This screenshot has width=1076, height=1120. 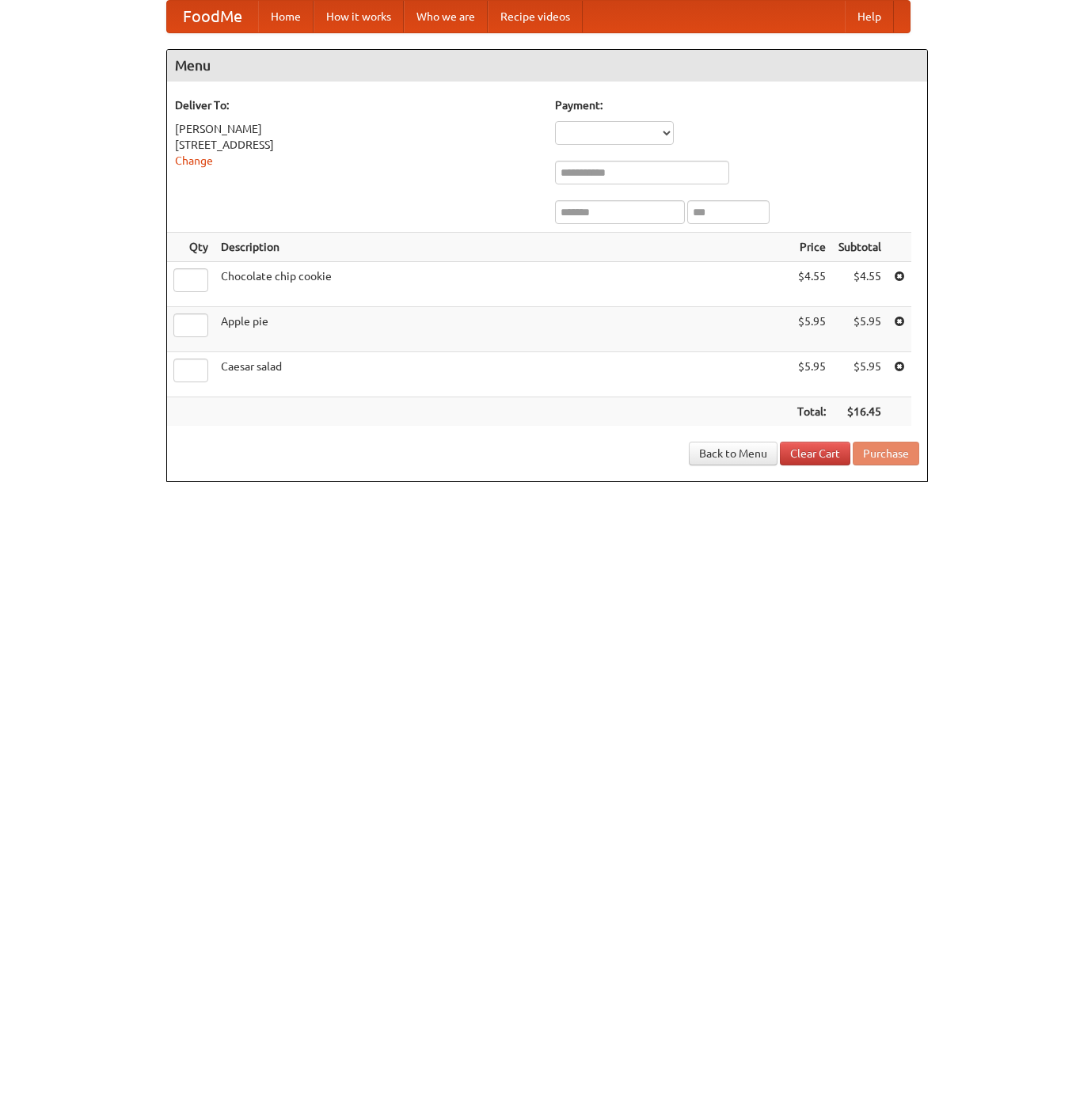 What do you see at coordinates (357, 106) in the screenshot?
I see `h5: Deliver To:` at bounding box center [357, 106].